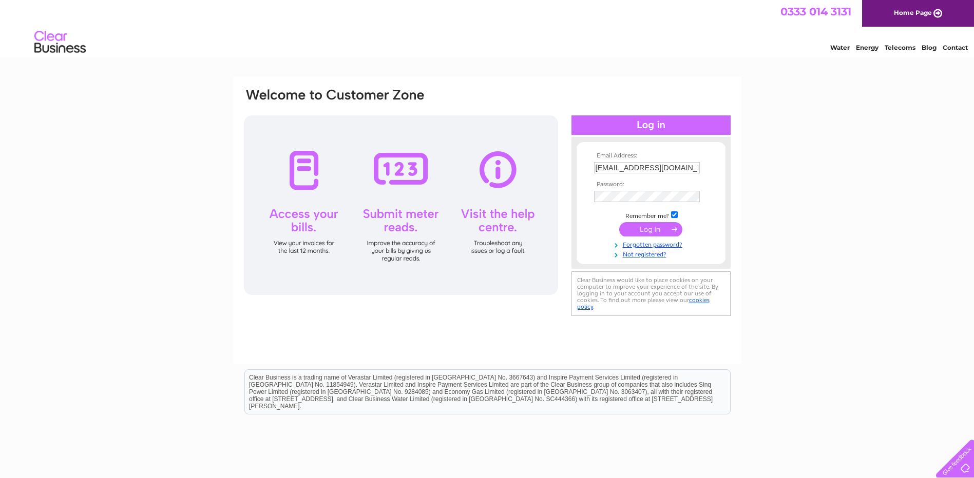 The width and height of the screenshot is (974, 478). What do you see at coordinates (652, 244) in the screenshot?
I see `a: Forgotten password?` at bounding box center [652, 244].